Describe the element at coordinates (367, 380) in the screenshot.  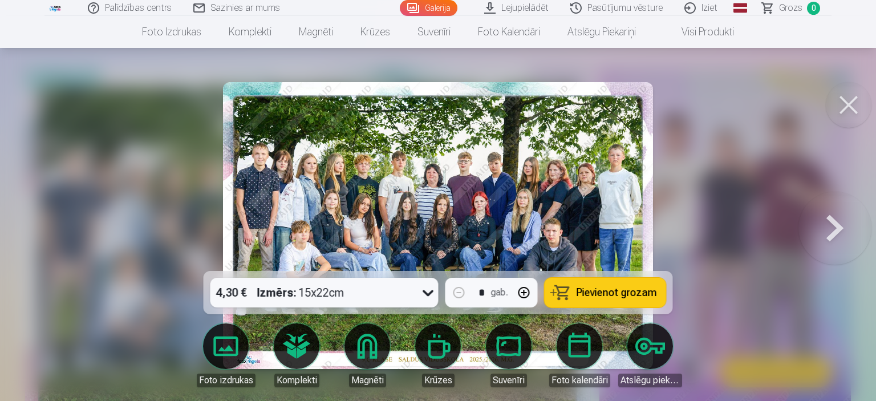
I see `div: Magnēti` at that location.